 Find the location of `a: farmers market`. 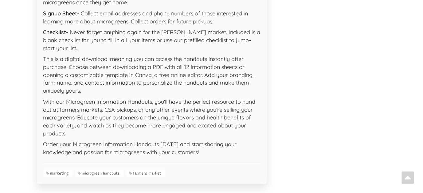

a: farmers market is located at coordinates (146, 173).